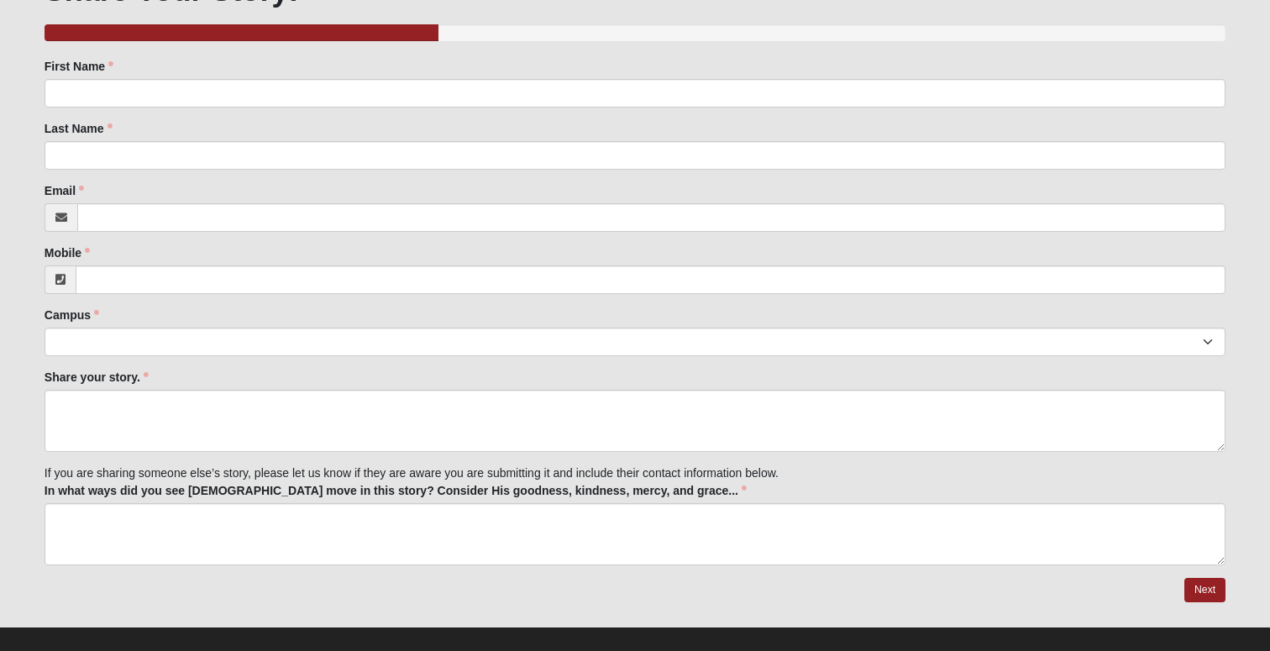  What do you see at coordinates (71, 315) in the screenshot?
I see `label: Campus` at bounding box center [71, 315].